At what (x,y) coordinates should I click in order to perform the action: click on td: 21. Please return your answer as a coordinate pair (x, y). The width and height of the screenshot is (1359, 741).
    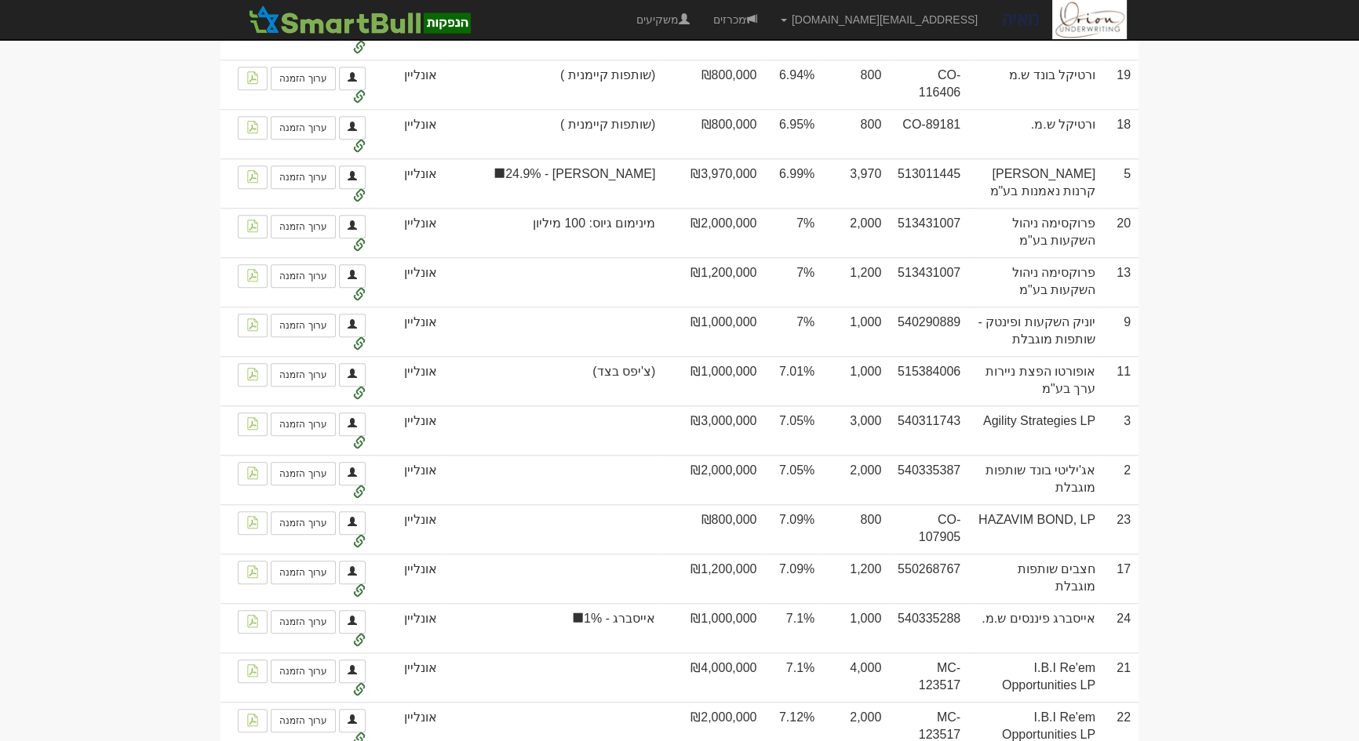
    Looking at the image, I should click on (1120, 677).